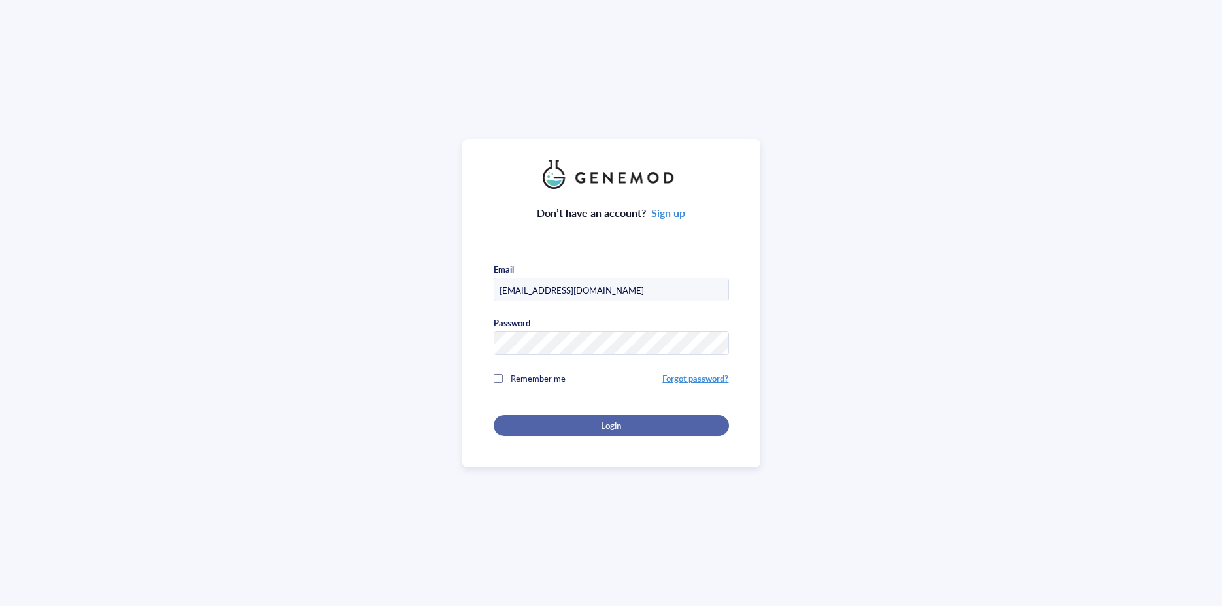 The width and height of the screenshot is (1222, 606). I want to click on div: Password, so click(512, 323).